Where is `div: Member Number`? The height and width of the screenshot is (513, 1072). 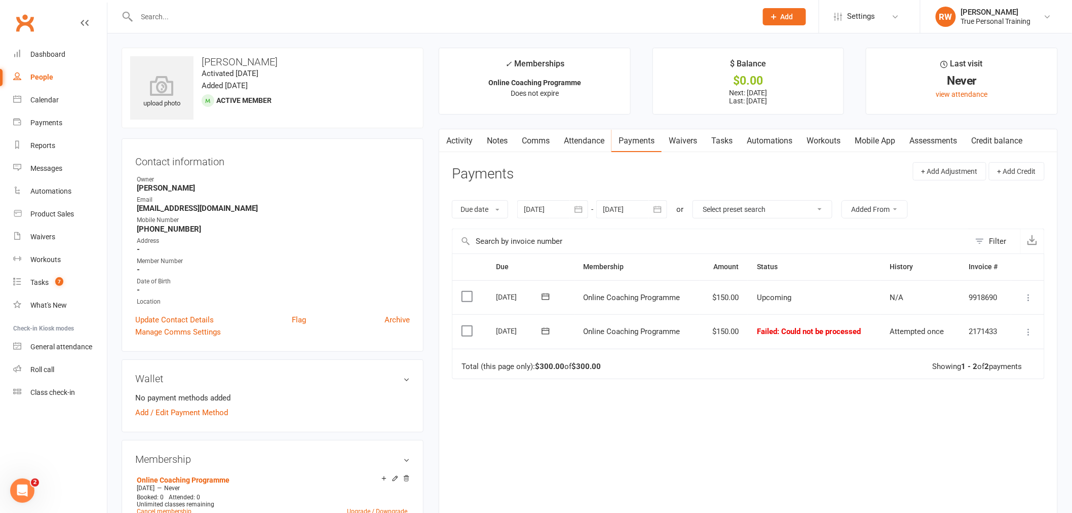 div: Member Number is located at coordinates (273, 261).